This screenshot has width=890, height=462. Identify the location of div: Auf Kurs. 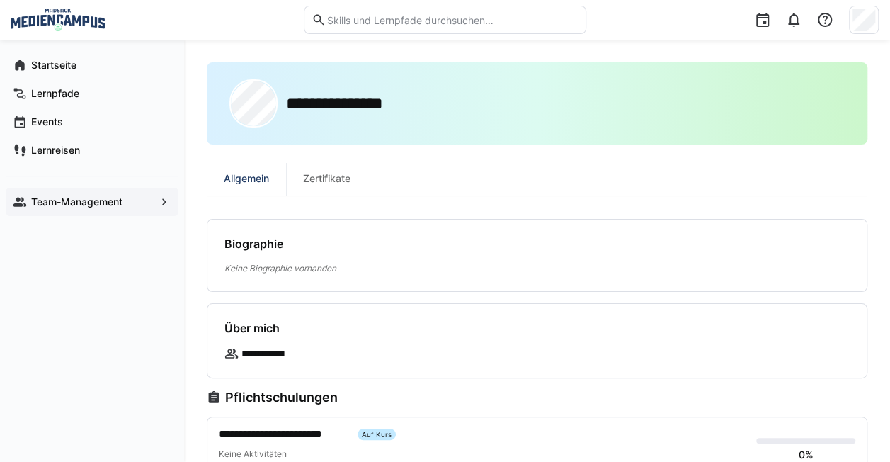
(377, 434).